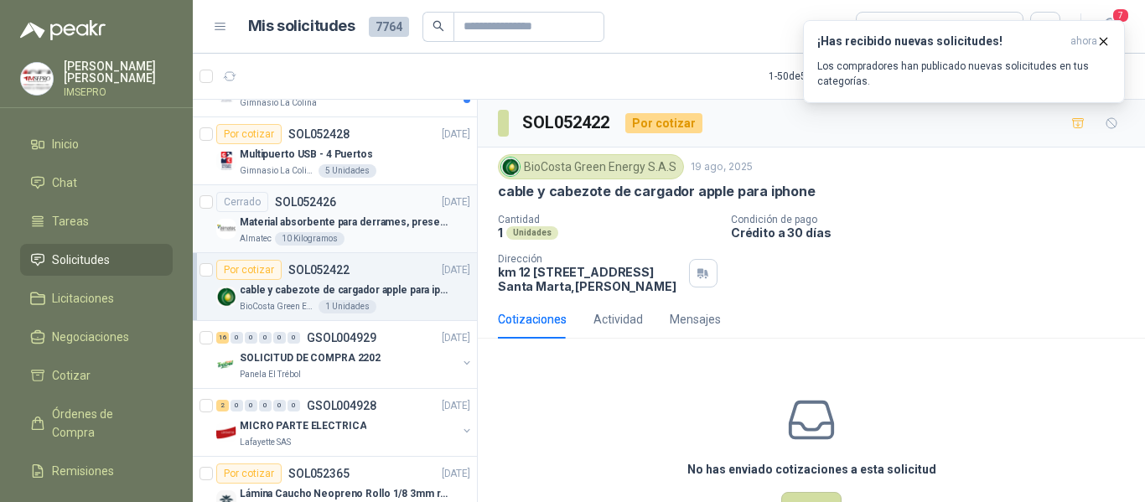  Describe the element at coordinates (118, 92) in the screenshot. I see `p: IMSEPRO` at that location.